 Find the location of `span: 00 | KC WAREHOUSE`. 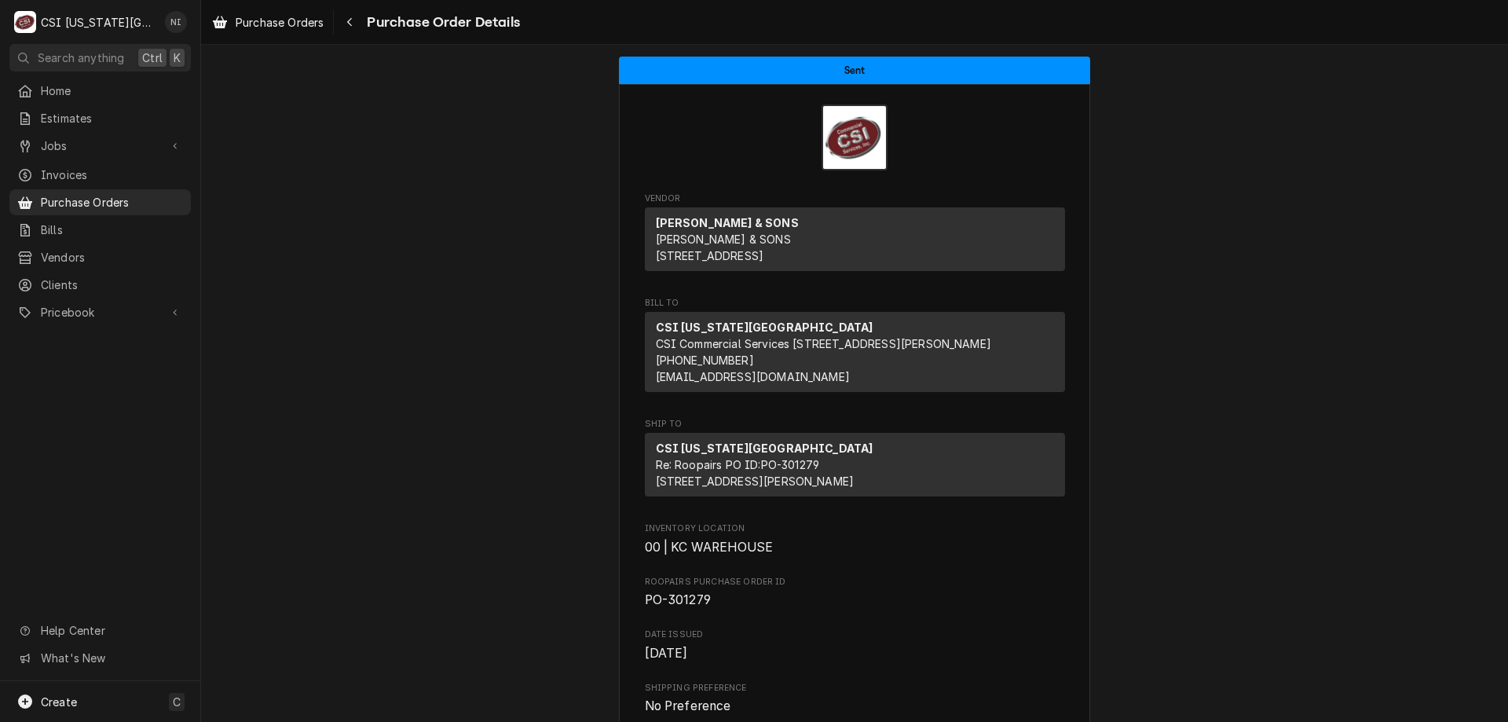

span: 00 | KC WAREHOUSE is located at coordinates (709, 547).